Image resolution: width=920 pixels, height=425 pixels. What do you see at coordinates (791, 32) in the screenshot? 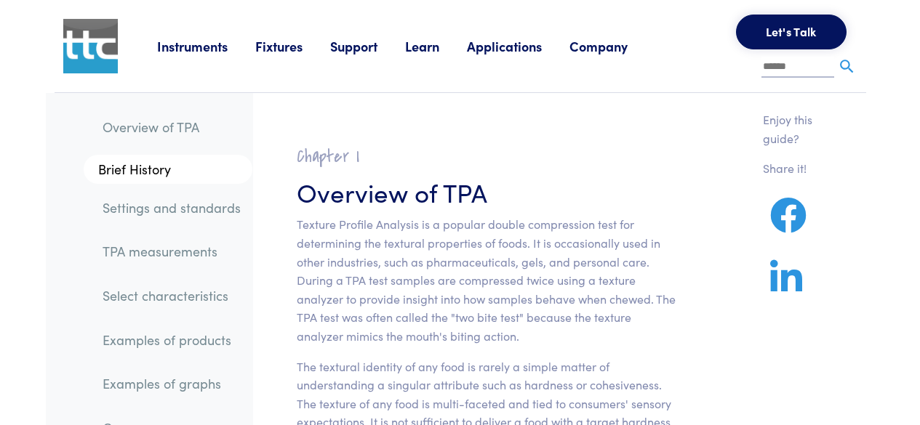
I see `button: Let's Talk` at bounding box center [791, 32].